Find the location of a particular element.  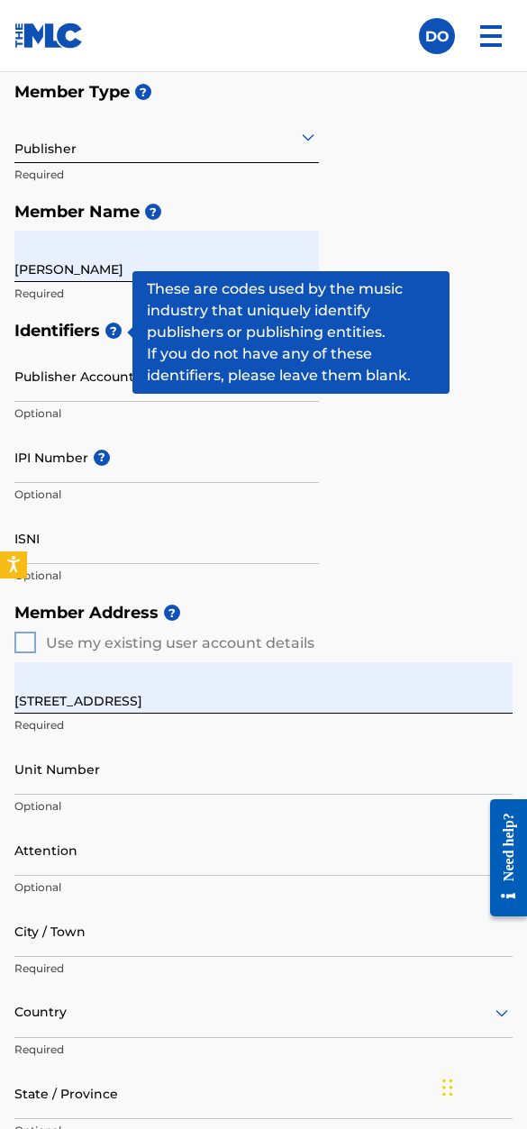

h5: Member Address is located at coordinates (263, 613).